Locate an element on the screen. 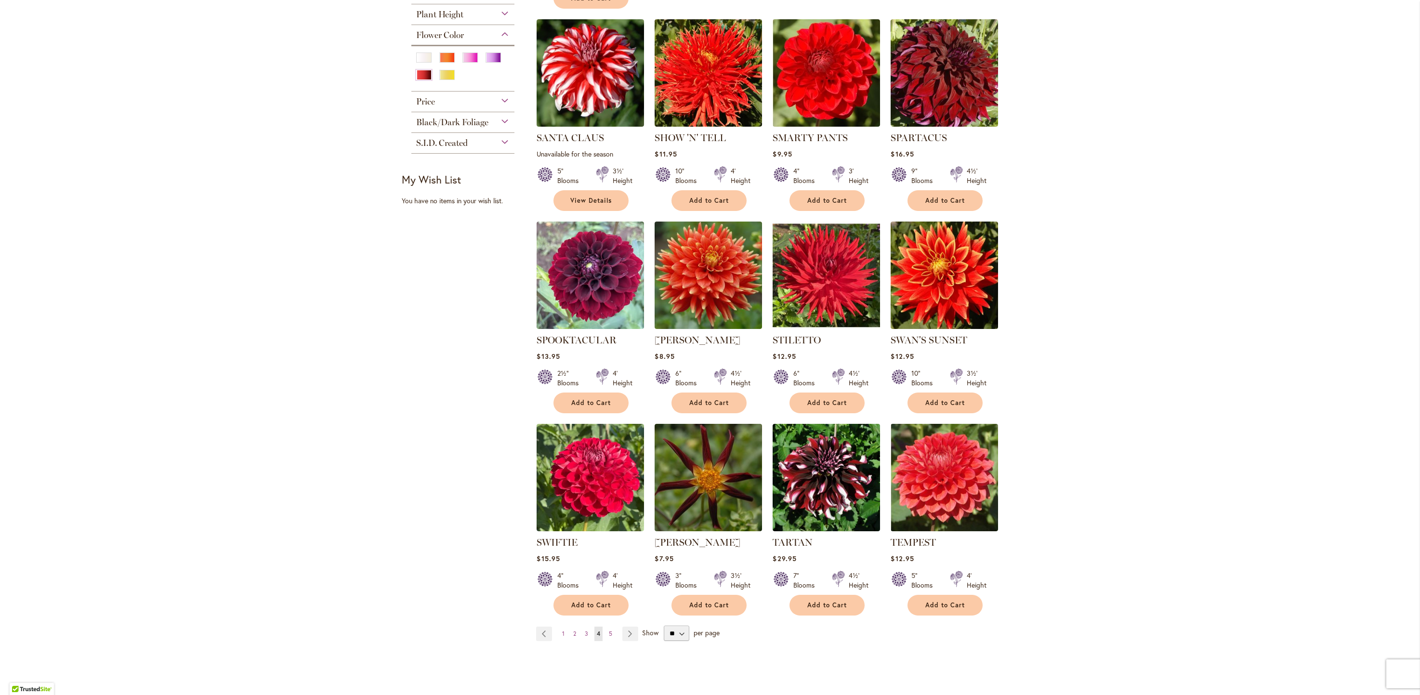 The width and height of the screenshot is (1420, 695). a: 1 is located at coordinates (563, 634).